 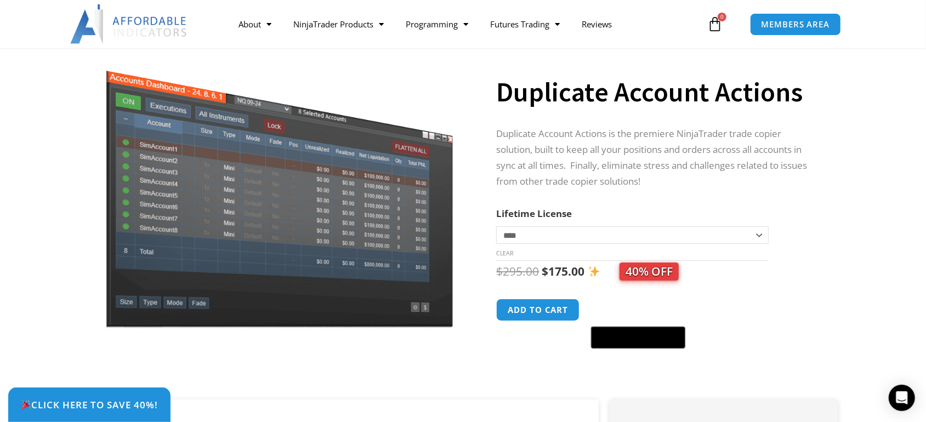 I want to click on p: Duplicate Account Actions is the premiere NinjaTrader trade copier solution, built to keep all yo..., so click(x=656, y=158).